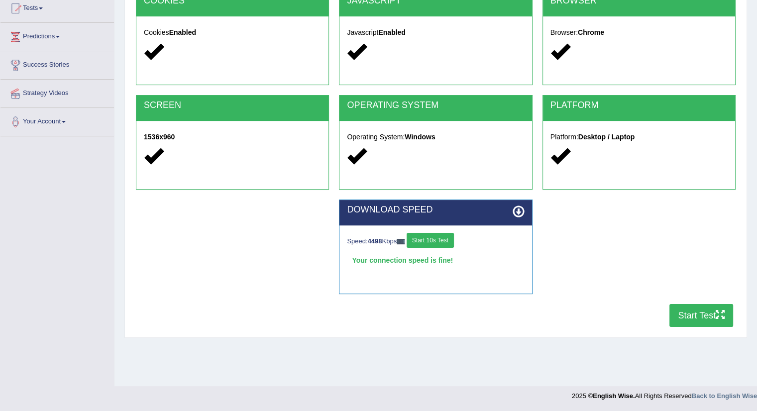 The image size is (757, 411). I want to click on a: Your Account, so click(57, 120).